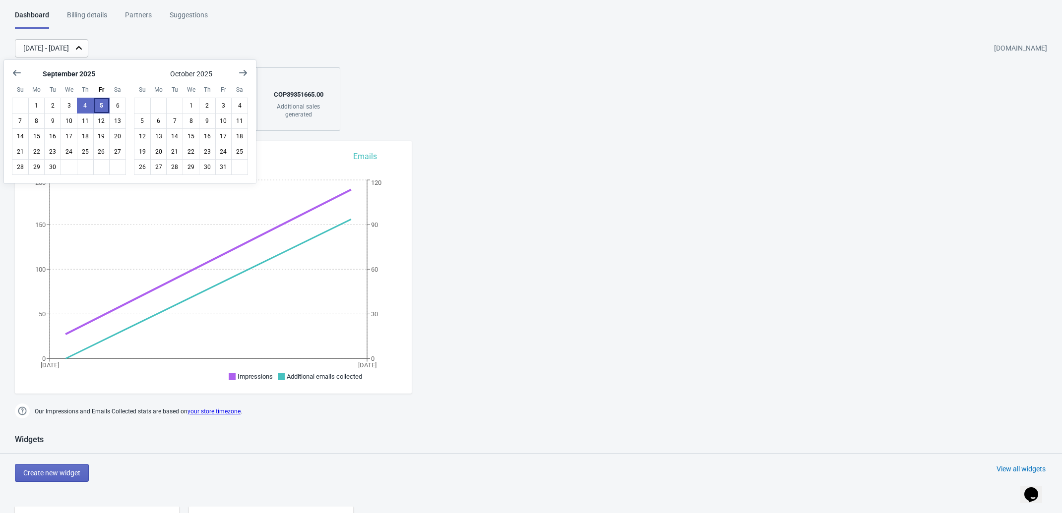 The width and height of the screenshot is (1062, 513). What do you see at coordinates (324, 377) in the screenshot?
I see `span: Additional emails collected` at bounding box center [324, 377].